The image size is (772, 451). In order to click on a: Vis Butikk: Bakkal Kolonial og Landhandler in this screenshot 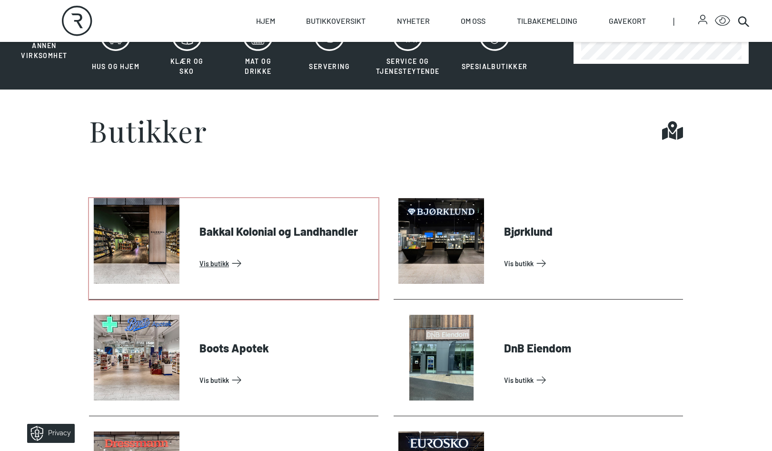, I will do `click(287, 263)`.